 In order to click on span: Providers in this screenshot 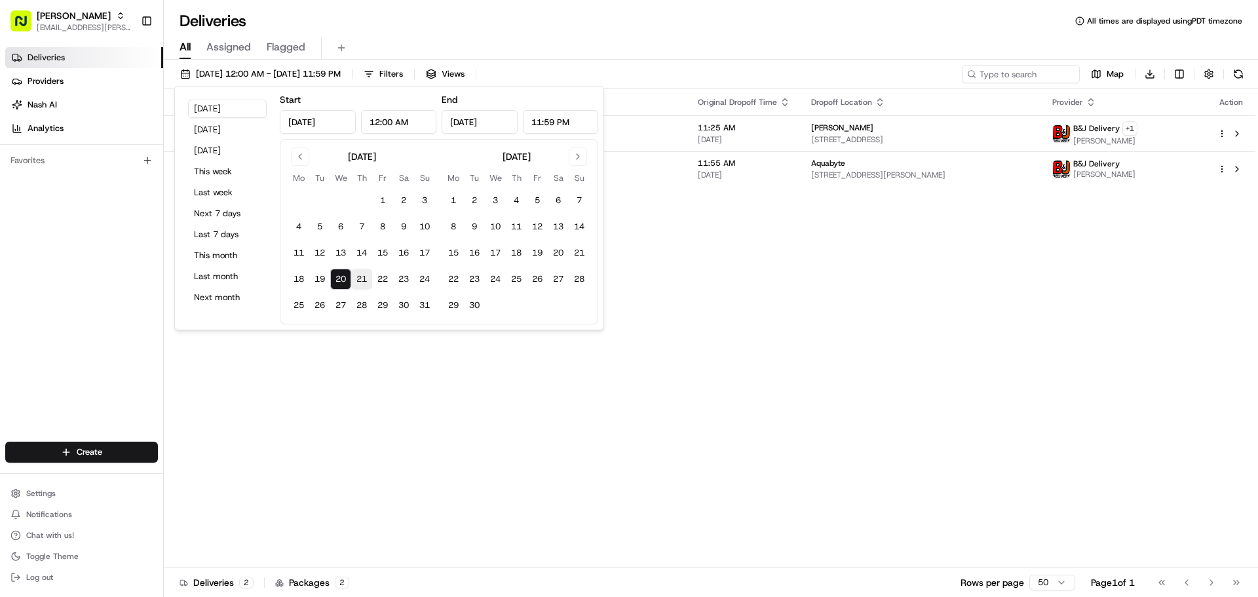, I will do `click(45, 81)`.